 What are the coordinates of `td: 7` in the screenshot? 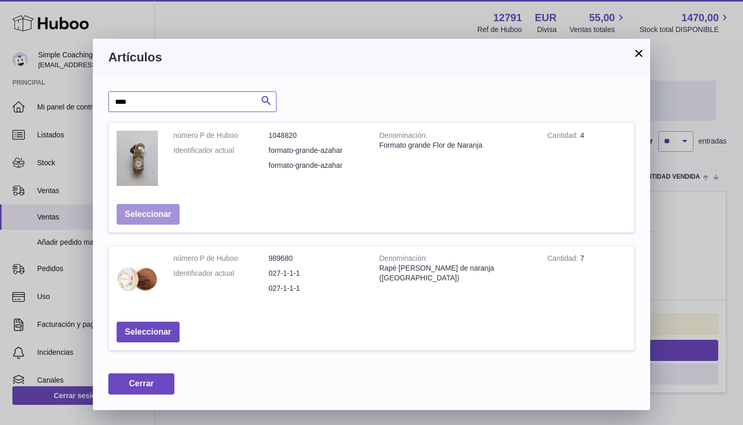 It's located at (587, 279).